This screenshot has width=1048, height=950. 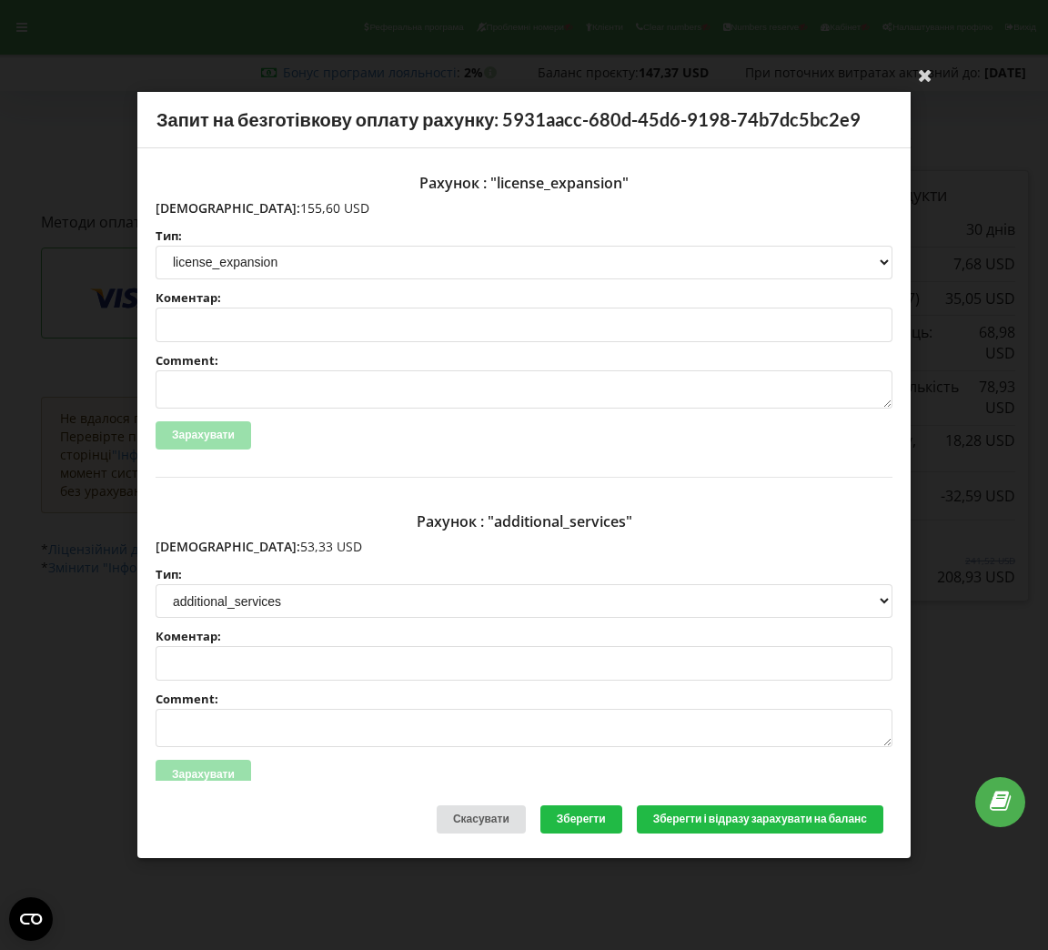 I want to click on button: Зберегти і відразу зарахувати на баланс, so click(x=760, y=819).